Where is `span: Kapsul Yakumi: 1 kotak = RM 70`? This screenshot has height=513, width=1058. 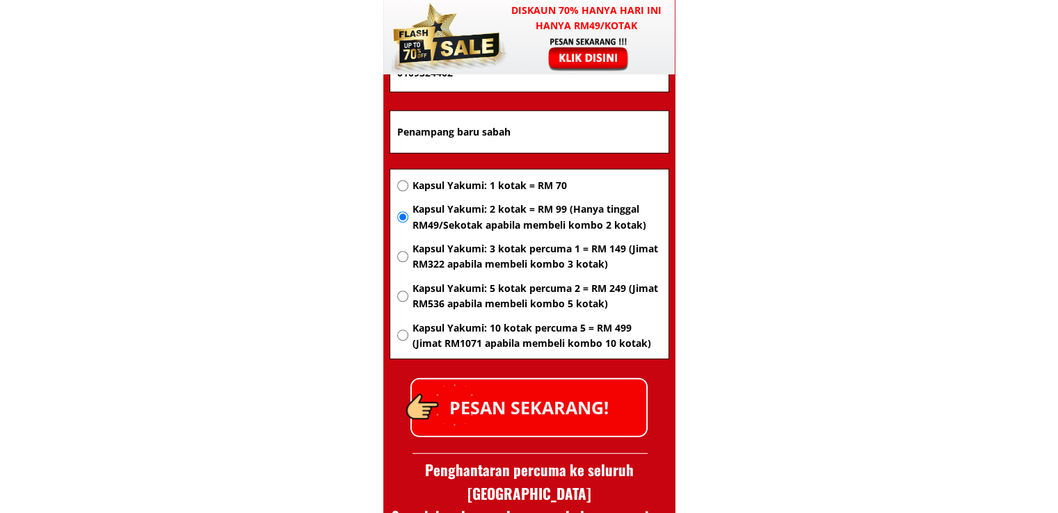
span: Kapsul Yakumi: 1 kotak = RM 70 is located at coordinates (536, 186).